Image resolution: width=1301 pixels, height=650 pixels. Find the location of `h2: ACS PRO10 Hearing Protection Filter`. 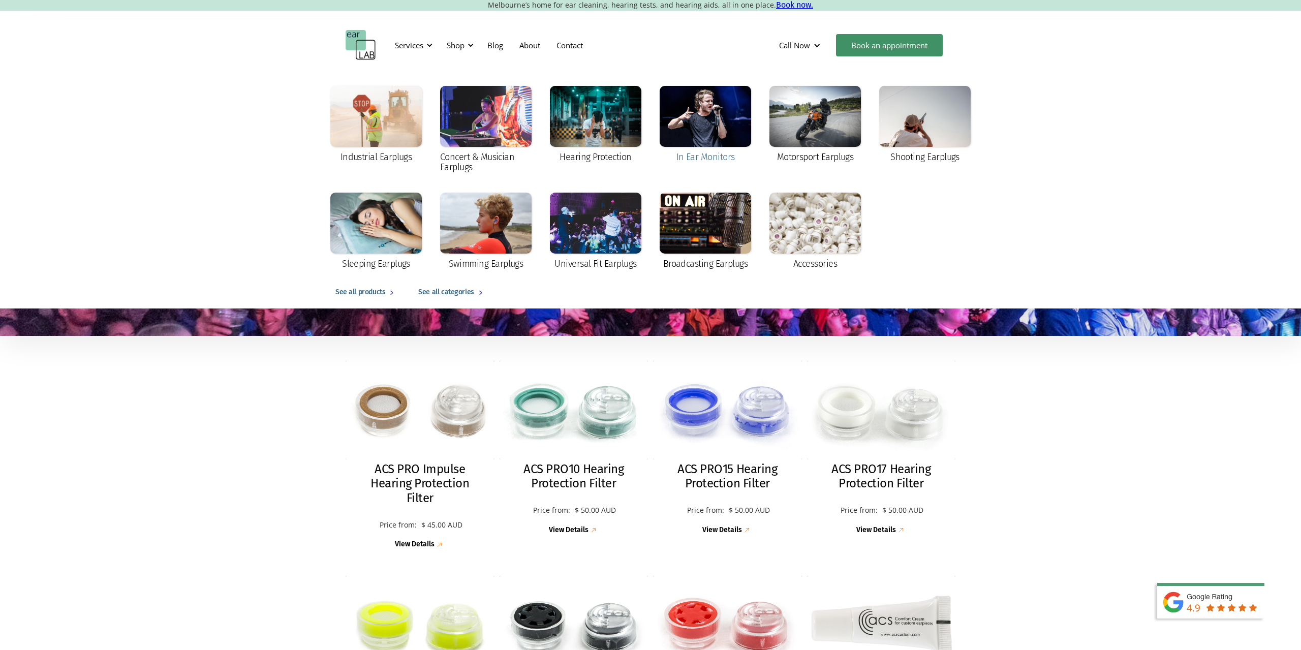

h2: ACS PRO10 Hearing Protection Filter is located at coordinates (574, 477).